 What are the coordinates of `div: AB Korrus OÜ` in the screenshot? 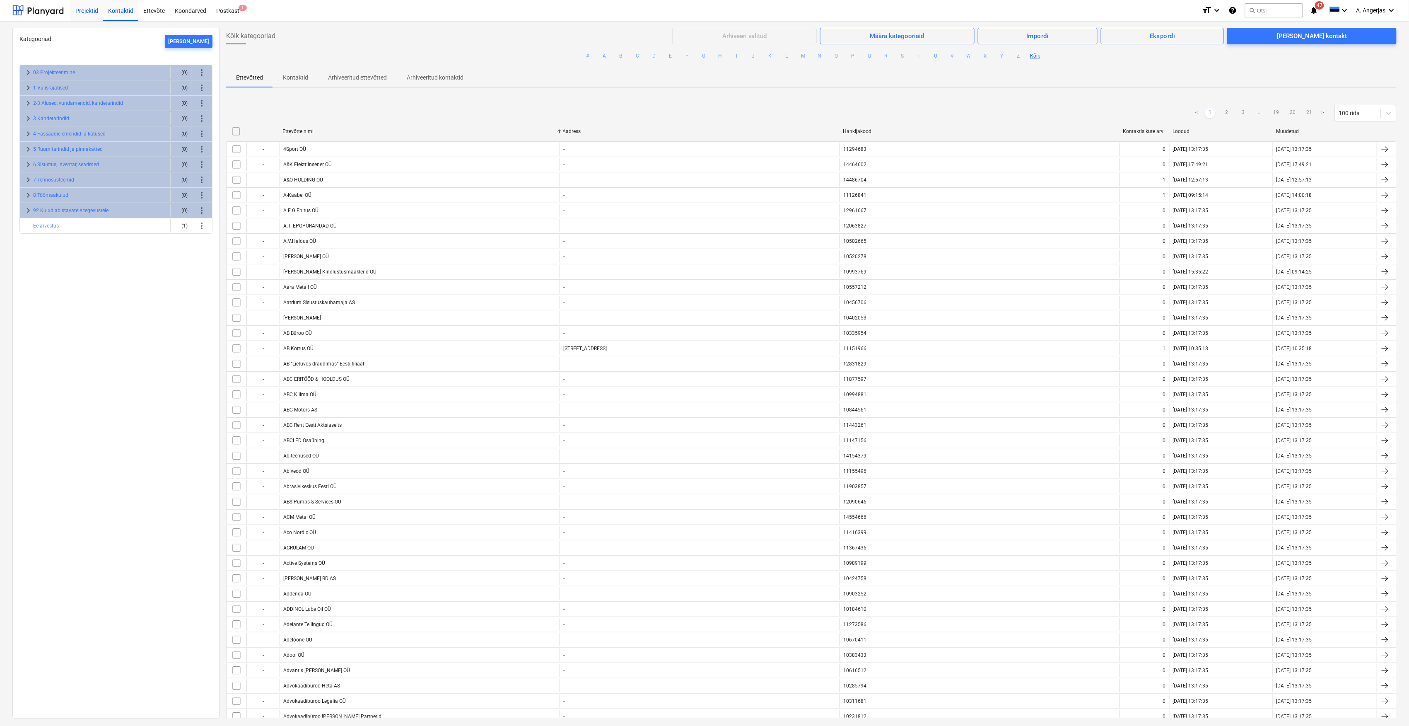 It's located at (298, 348).